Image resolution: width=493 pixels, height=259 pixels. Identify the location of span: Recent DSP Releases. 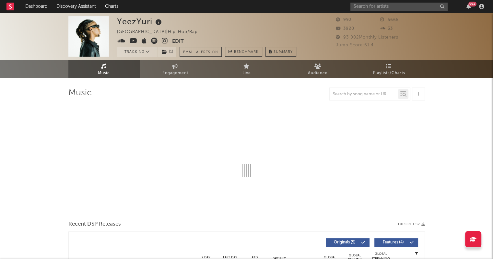
(95, 224).